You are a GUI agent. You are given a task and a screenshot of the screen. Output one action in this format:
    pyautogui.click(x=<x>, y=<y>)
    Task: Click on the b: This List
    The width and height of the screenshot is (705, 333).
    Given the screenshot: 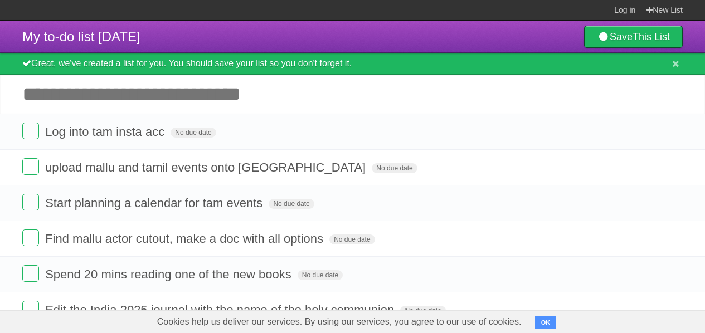 What is the action you would take?
    pyautogui.click(x=651, y=37)
    